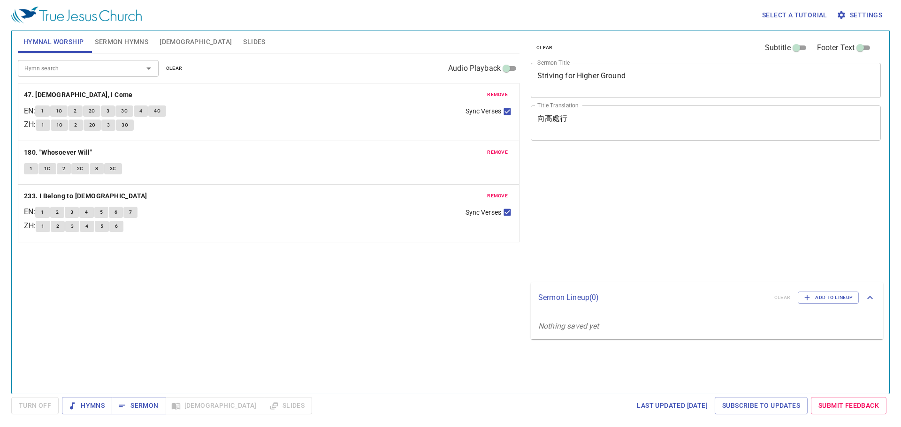  Describe the element at coordinates (761, 406) in the screenshot. I see `span: Subscribe to Updates` at that location.